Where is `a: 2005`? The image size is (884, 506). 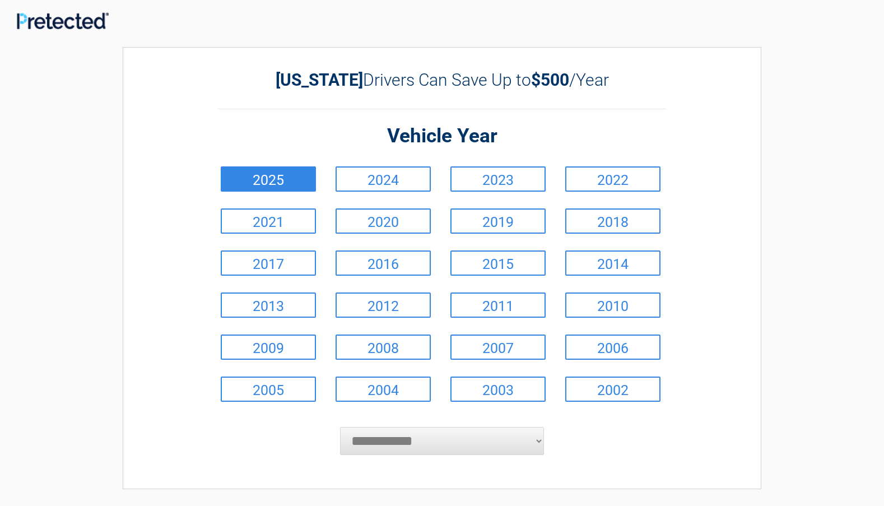 a: 2005 is located at coordinates (268, 389).